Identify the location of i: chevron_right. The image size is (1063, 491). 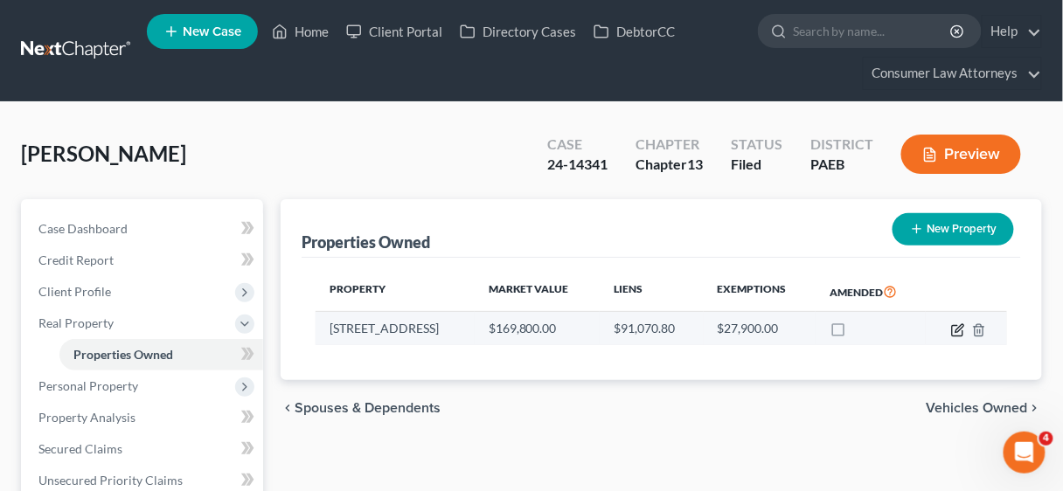
(1035, 408).